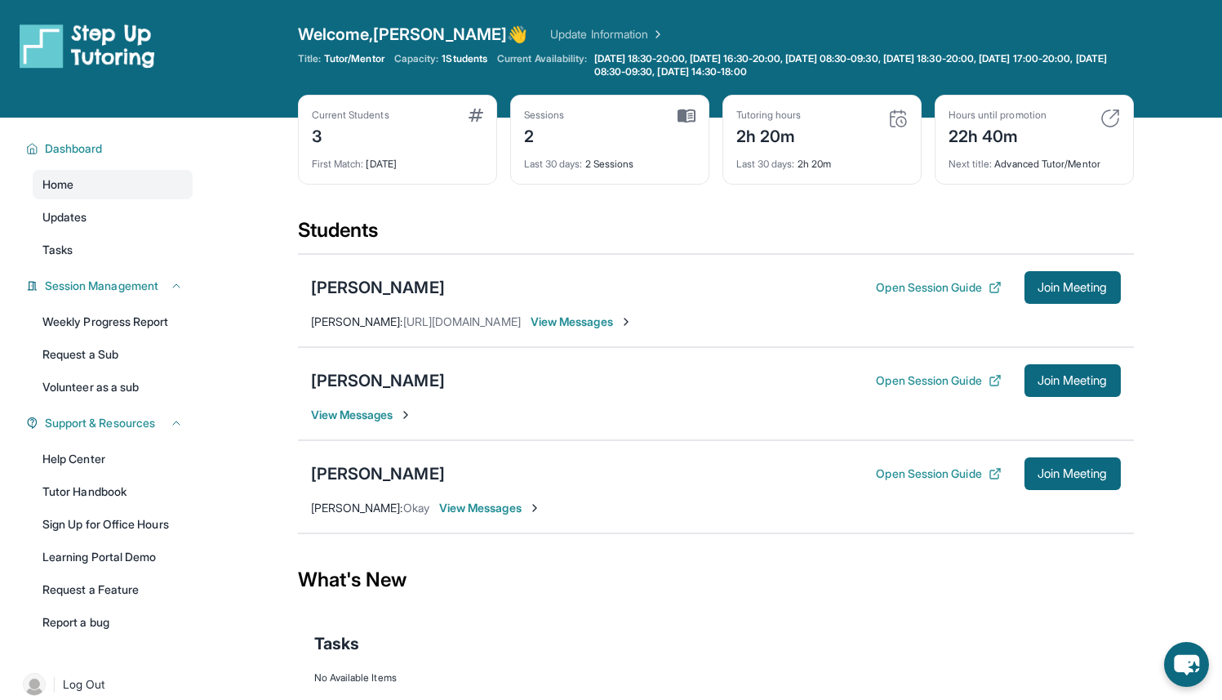 The image size is (1222, 700). I want to click on button: Dashboard, so click(110, 149).